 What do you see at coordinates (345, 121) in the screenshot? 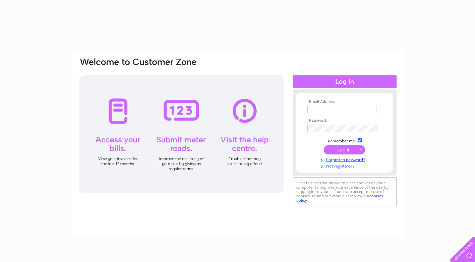
I see `th: Password:` at bounding box center [345, 121].